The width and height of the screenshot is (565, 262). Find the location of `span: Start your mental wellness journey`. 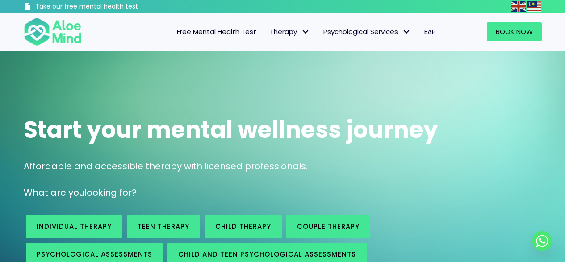

span: Start your mental wellness journey is located at coordinates (231, 129).